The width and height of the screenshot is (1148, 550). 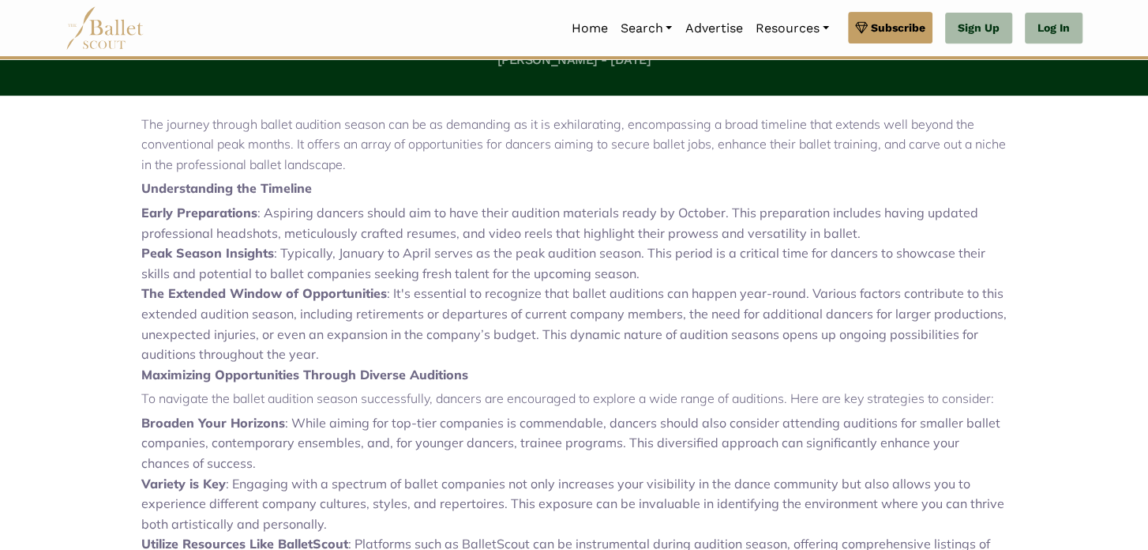 I want to click on strong: Maximizing Opportunities Through Diverse Auditions, so click(x=305, y=374).